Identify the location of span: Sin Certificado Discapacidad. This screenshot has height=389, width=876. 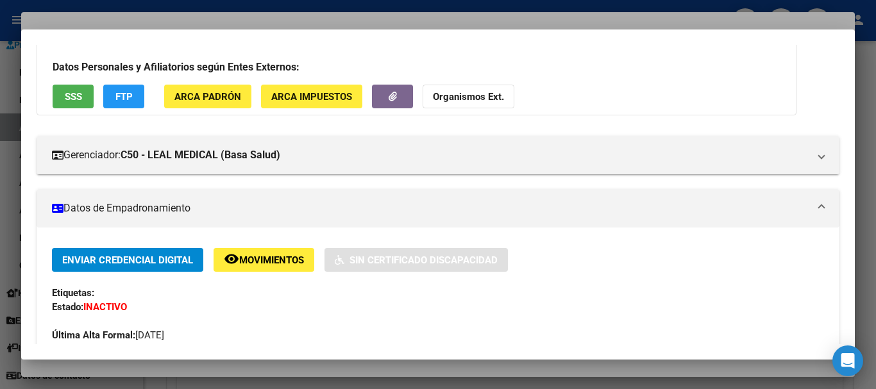
(423, 260).